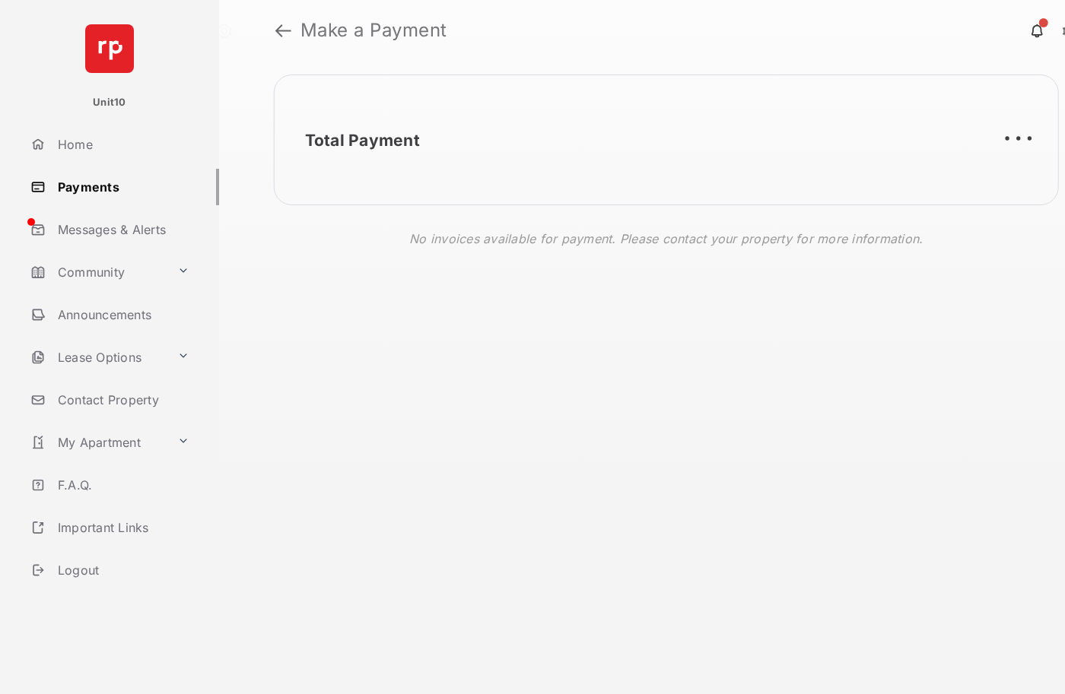 This screenshot has height=694, width=1065. I want to click on a: F.A.Q., so click(122, 485).